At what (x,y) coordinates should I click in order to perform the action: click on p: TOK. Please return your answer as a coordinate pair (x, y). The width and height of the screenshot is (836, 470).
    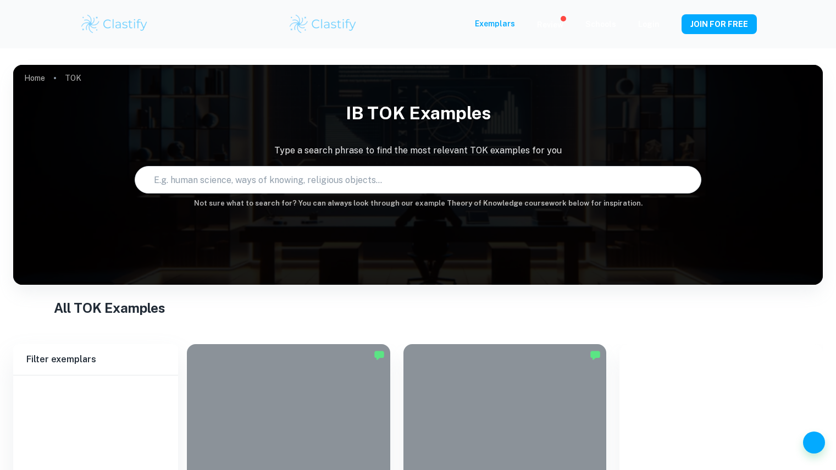
    Looking at the image, I should click on (73, 78).